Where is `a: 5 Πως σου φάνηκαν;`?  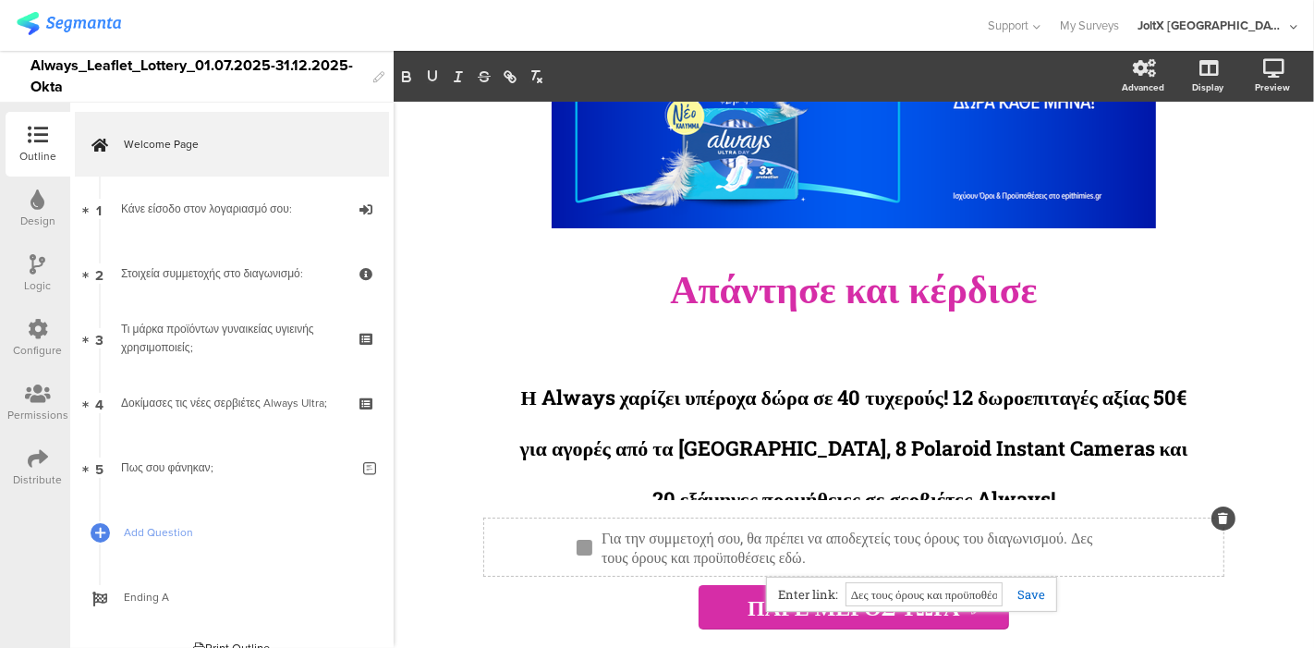 a: 5 Πως σου φάνηκαν; is located at coordinates (232, 468).